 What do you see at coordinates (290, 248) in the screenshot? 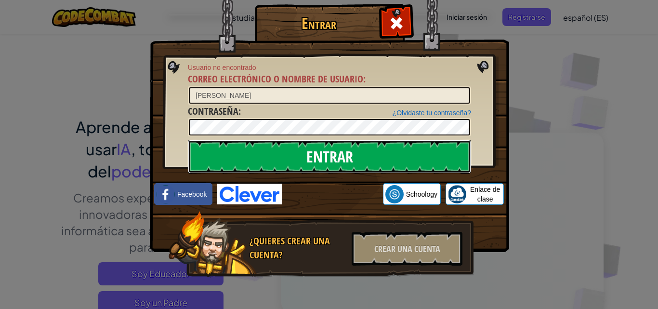
I see `font: ¿Quieres crear una cuenta?` at bounding box center [290, 248].